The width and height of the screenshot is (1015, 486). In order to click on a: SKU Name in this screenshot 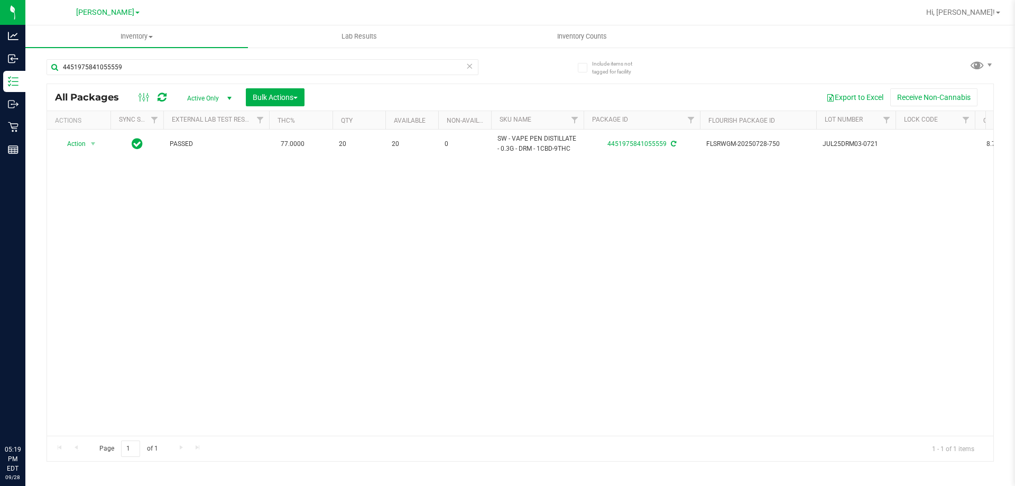, I will do `click(516, 120)`.